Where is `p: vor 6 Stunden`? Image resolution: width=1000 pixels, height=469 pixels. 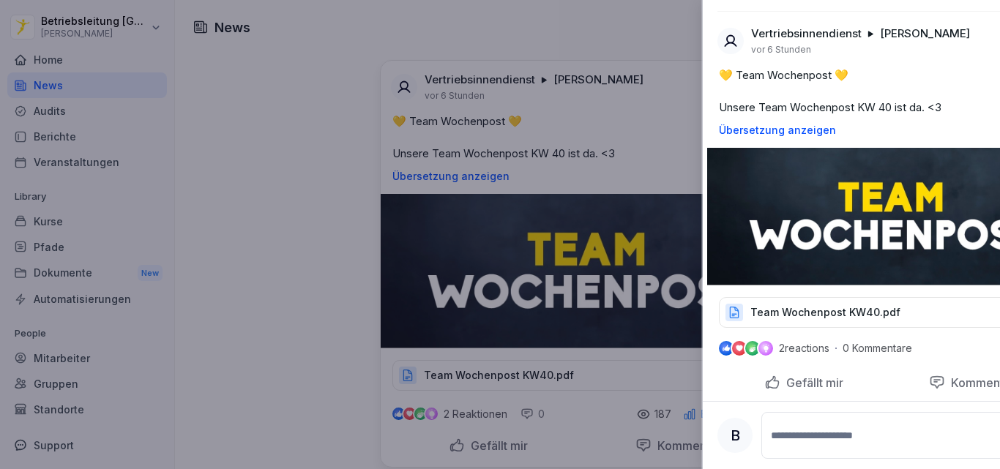 p: vor 6 Stunden is located at coordinates (781, 50).